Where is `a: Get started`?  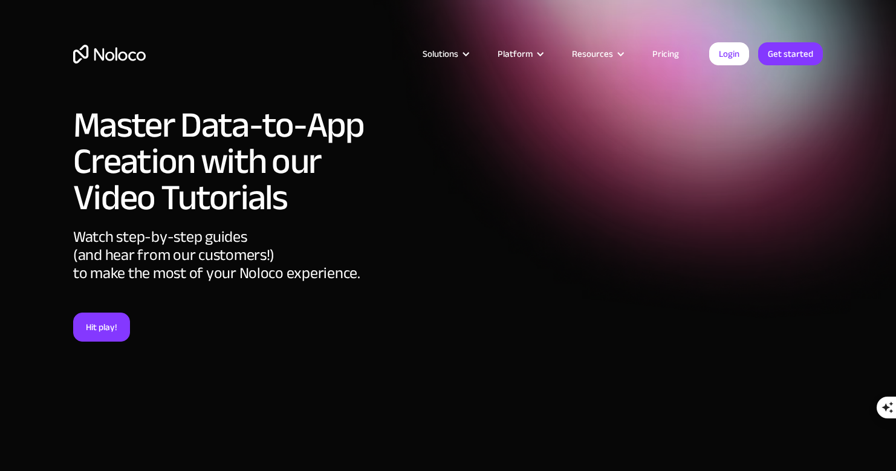 a: Get started is located at coordinates (790, 54).